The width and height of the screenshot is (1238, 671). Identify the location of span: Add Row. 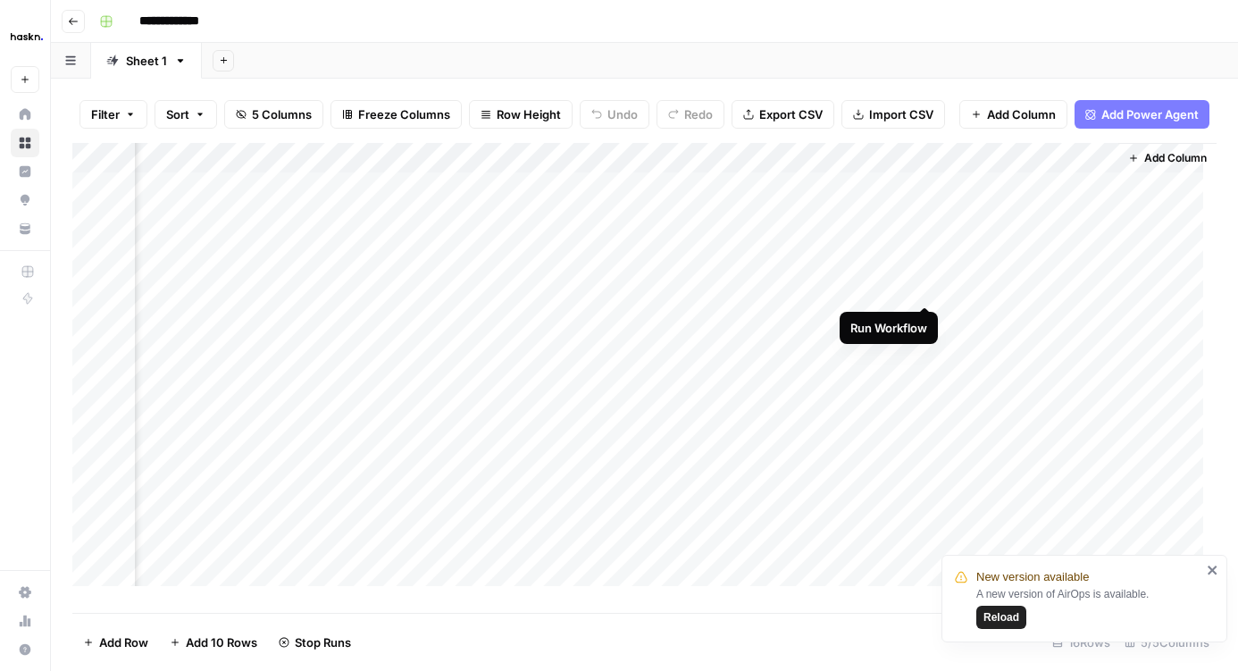
(123, 642).